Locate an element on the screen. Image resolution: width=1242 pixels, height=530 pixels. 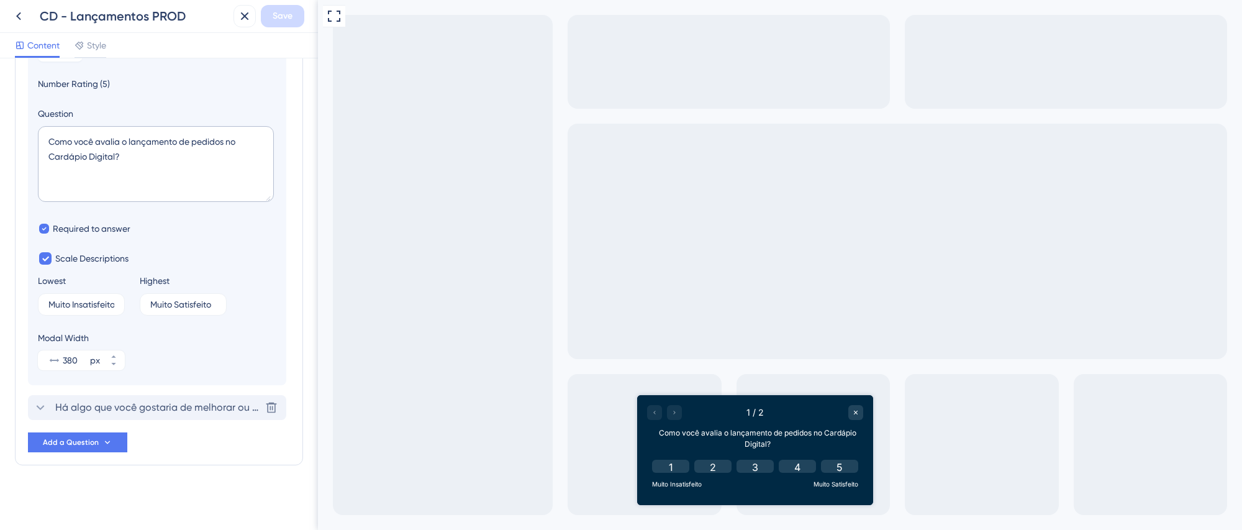
span: Style is located at coordinates (96, 45).